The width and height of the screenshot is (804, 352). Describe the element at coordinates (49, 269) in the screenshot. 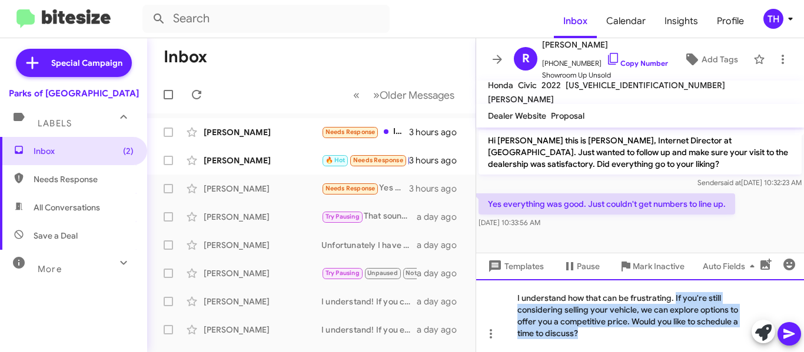

I see `span: More` at that location.